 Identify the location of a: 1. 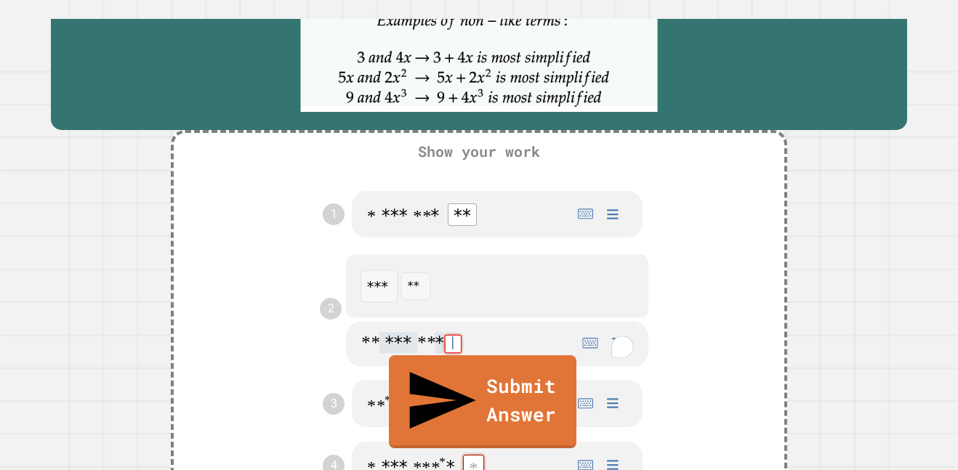
(334, 215).